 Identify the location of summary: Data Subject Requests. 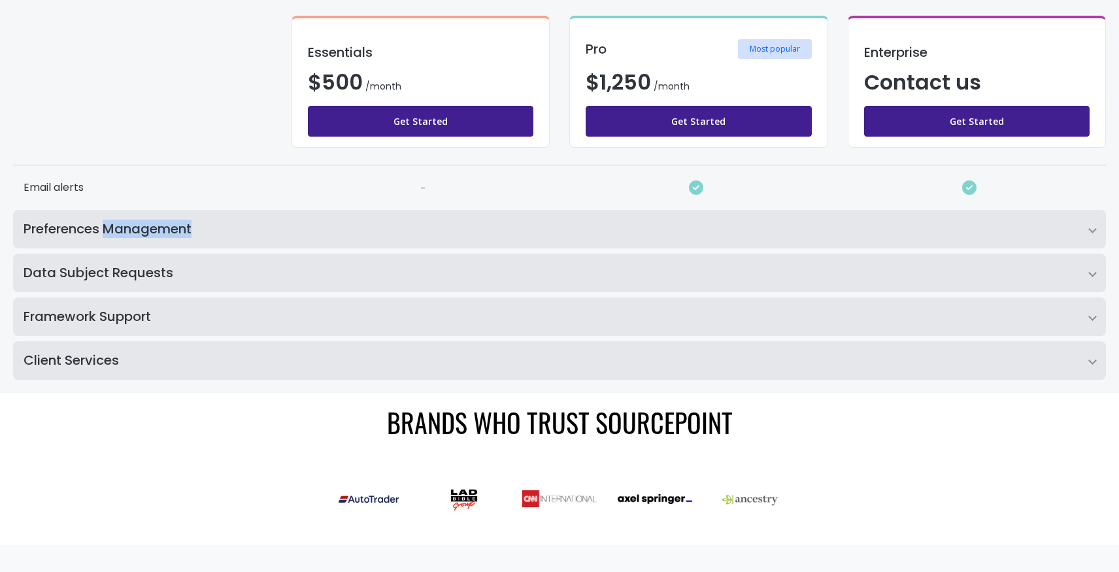
(559, 273).